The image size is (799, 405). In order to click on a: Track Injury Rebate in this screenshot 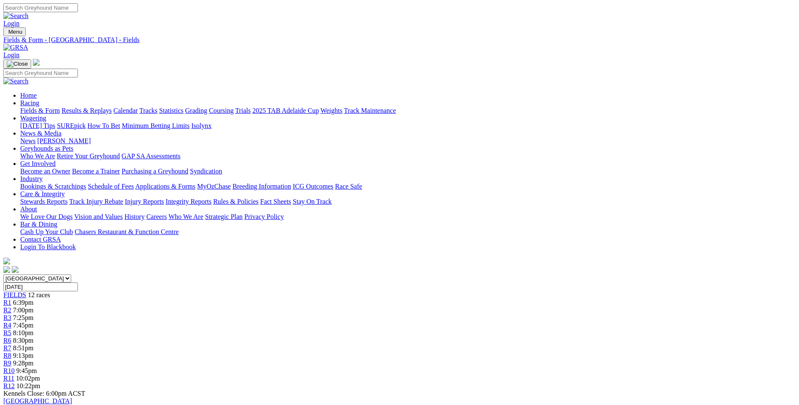, I will do `click(96, 201)`.